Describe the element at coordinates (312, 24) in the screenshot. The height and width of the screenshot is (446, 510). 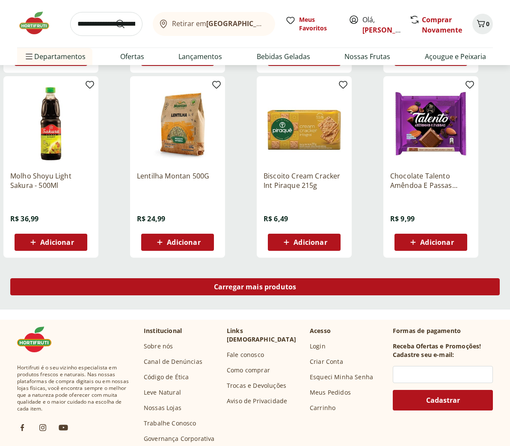
I see `a: Meus Favoritos` at that location.